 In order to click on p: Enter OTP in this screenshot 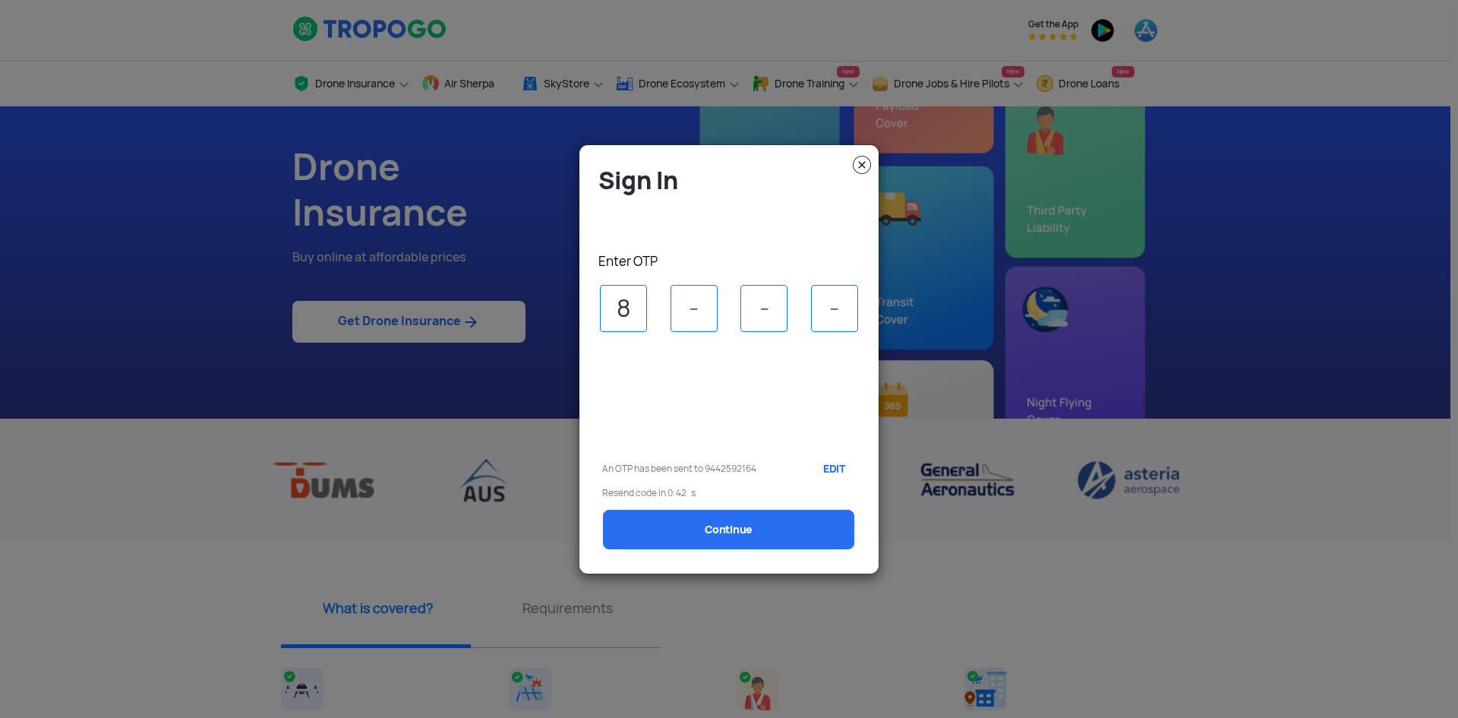, I will do `click(733, 261)`.